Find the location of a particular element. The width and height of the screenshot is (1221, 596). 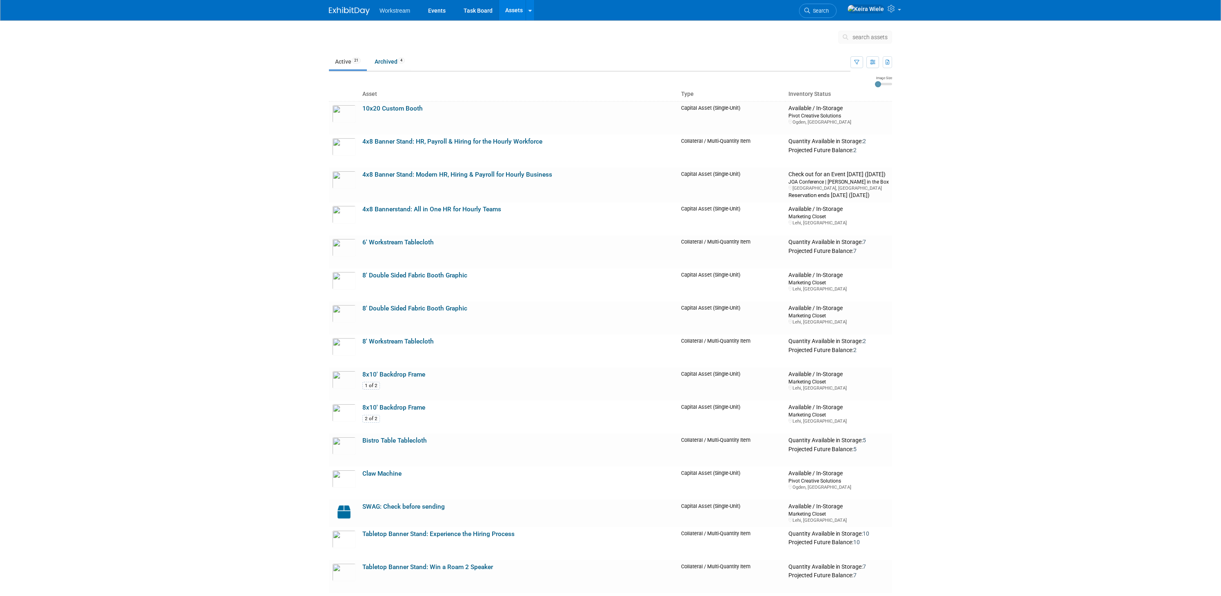

button: search assets is located at coordinates (865, 37).